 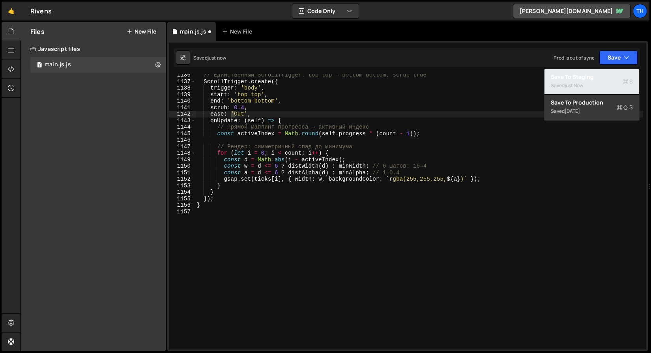 What do you see at coordinates (182, 179) in the screenshot?
I see `div: 1152` at bounding box center [182, 179].